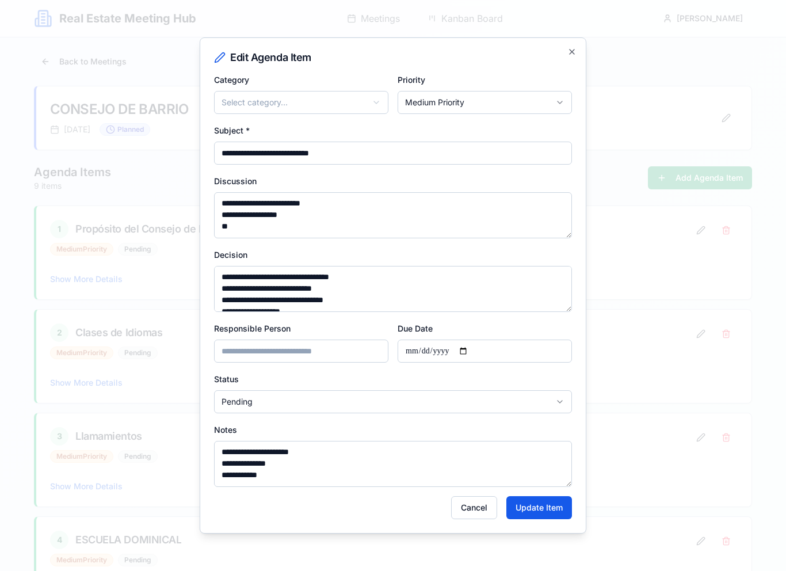  Describe the element at coordinates (415, 328) in the screenshot. I see `label: Due Date` at that location.